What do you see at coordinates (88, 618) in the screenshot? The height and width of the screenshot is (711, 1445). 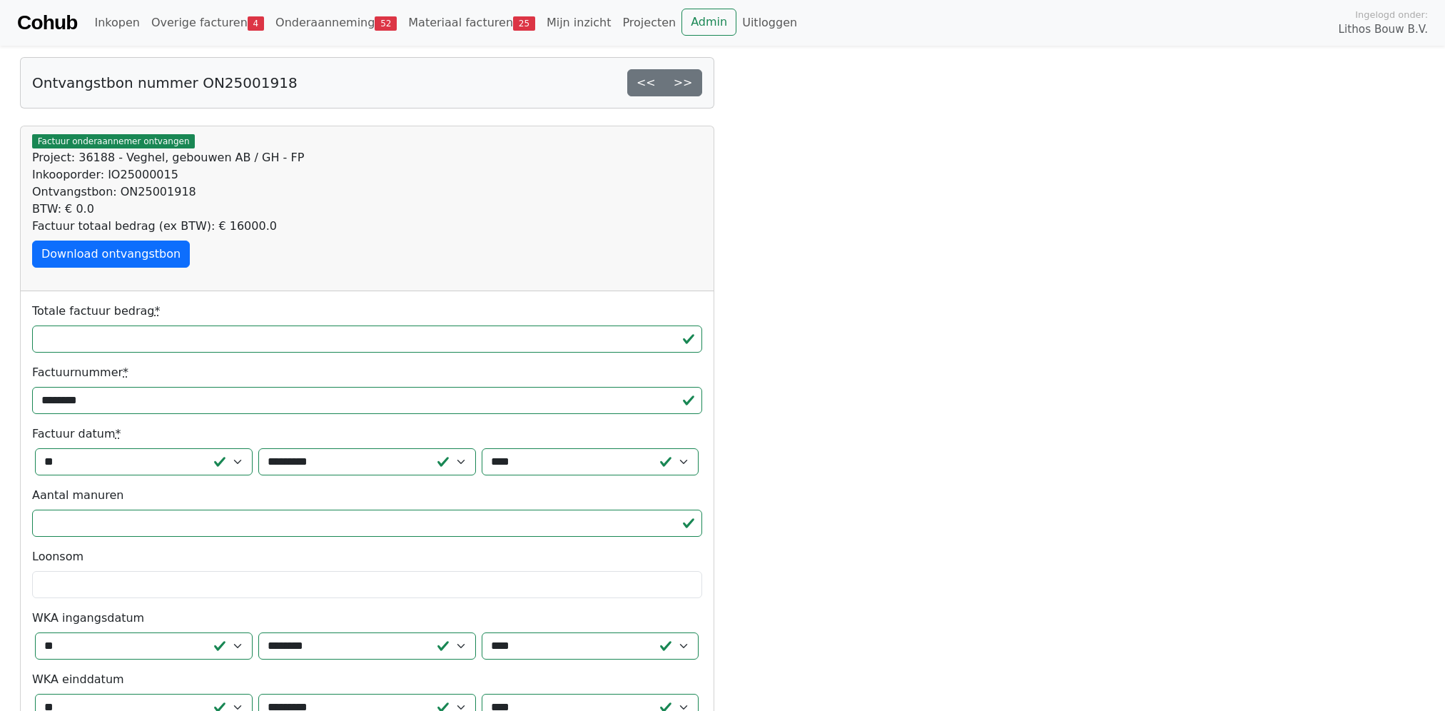 I see `label: WKA ingangsdatum` at bounding box center [88, 618].